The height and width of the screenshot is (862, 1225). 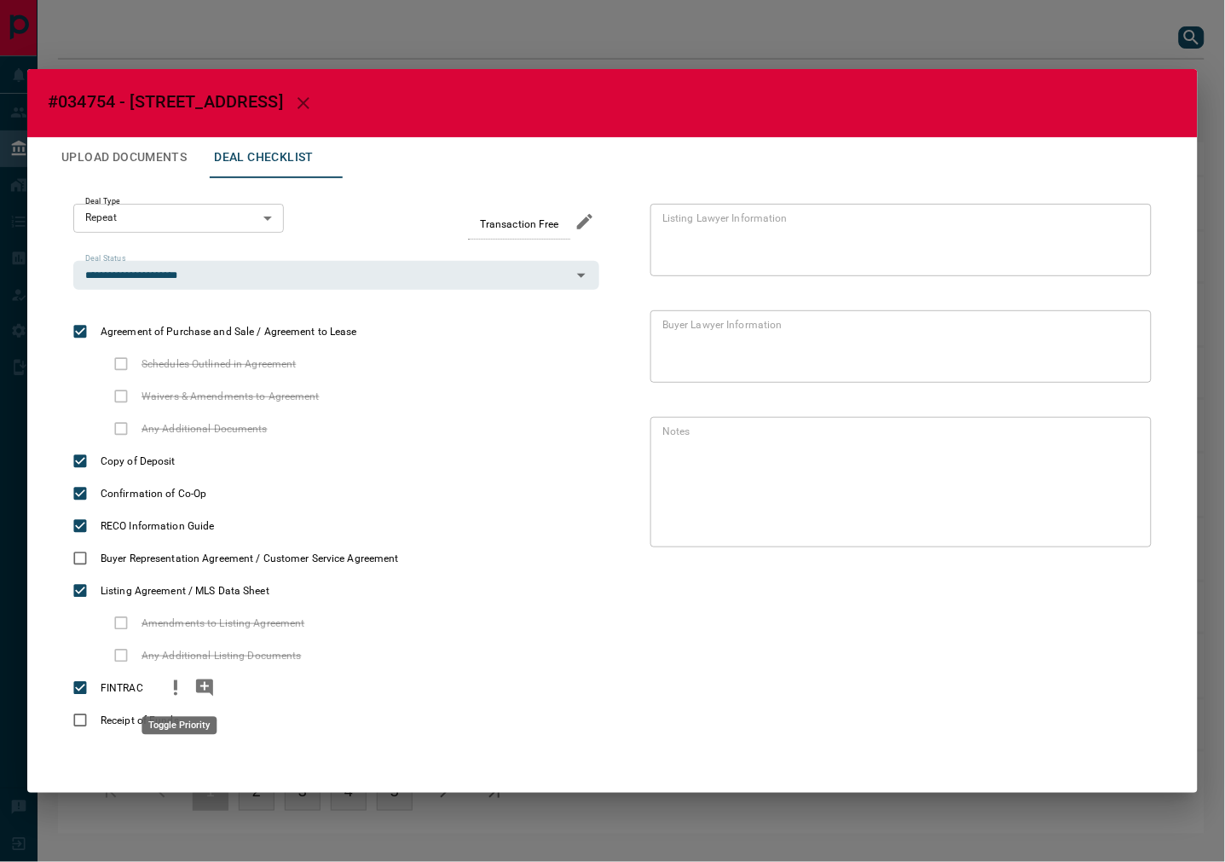 I want to click on span: Listing Agreement / MLS Data Sheet, so click(x=185, y=591).